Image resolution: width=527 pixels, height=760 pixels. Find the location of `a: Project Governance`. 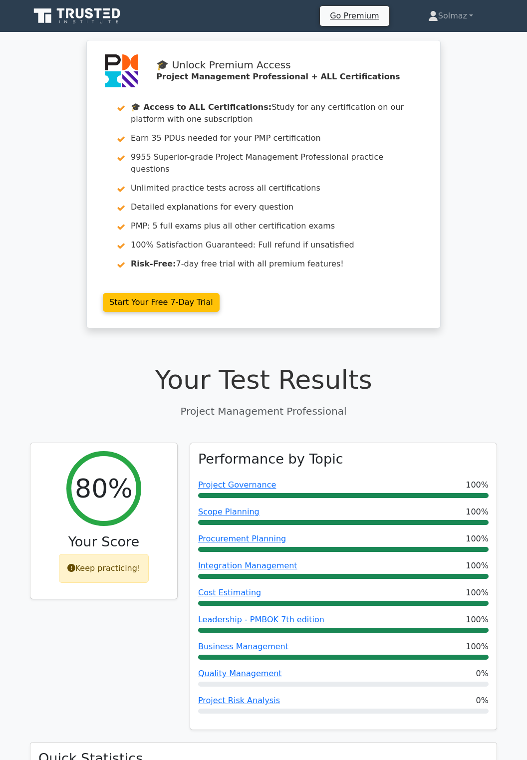

a: Project Governance is located at coordinates (237, 484).